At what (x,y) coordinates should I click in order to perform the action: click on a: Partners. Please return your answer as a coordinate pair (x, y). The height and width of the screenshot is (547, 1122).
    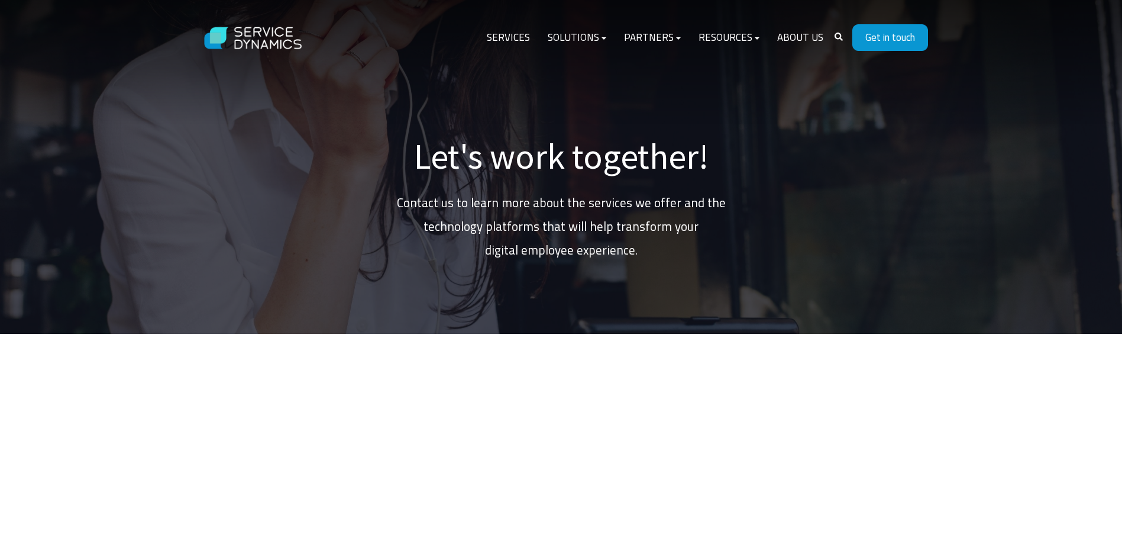
    Looking at the image, I should click on (653, 38).